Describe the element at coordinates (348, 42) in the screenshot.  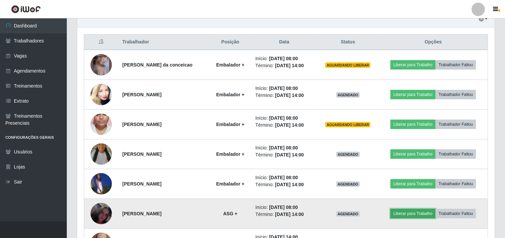
I see `th: Status` at that location.